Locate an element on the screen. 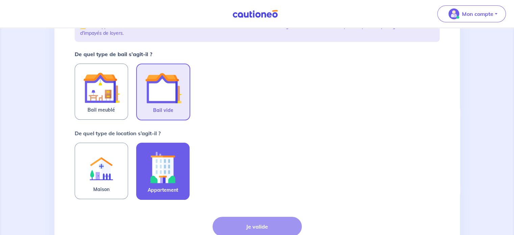 The image size is (514, 235). img: illu_empty_lease.svg is located at coordinates (163, 88).